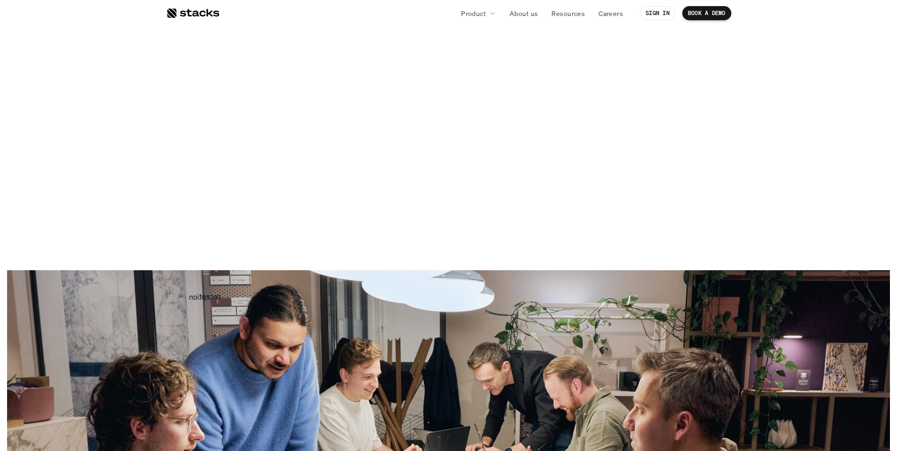 The width and height of the screenshot is (897, 451). What do you see at coordinates (707, 13) in the screenshot?
I see `p: BOOK A DEMO` at bounding box center [707, 13].